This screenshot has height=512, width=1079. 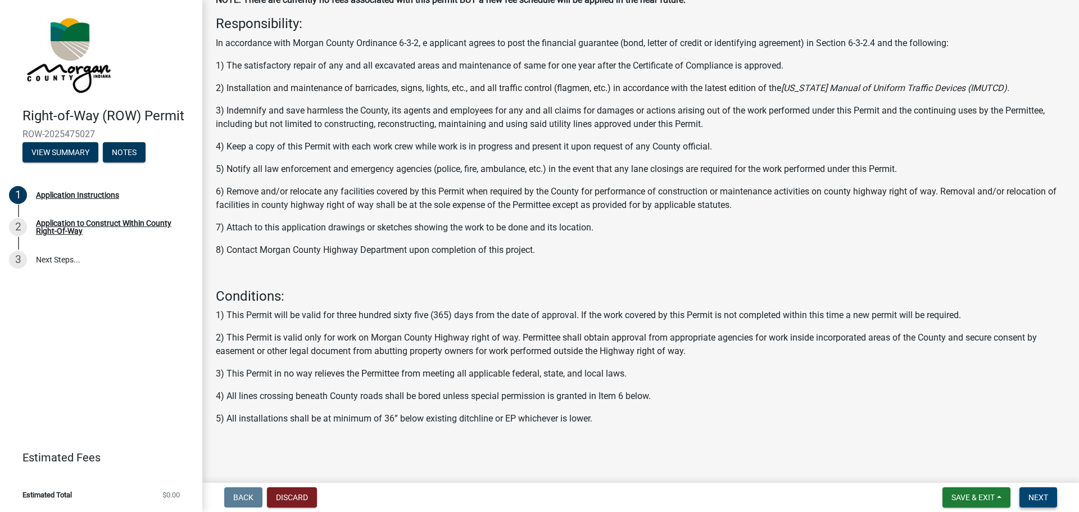 What do you see at coordinates (641, 344) in the screenshot?
I see `p: 2) This Permit is valid only for work on Morgan County Highway right of way. Permittee shall obta...` at bounding box center [641, 344].